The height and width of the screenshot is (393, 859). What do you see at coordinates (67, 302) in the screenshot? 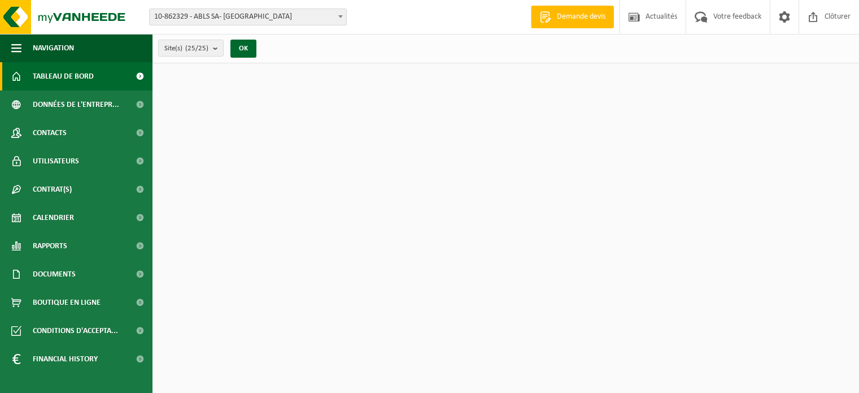
I see `span: Boutique en ligne` at bounding box center [67, 302].